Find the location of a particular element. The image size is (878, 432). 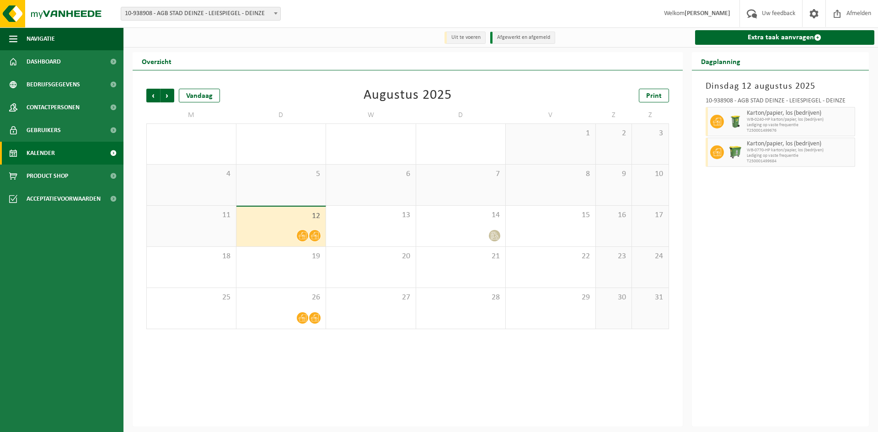

span: 16 is located at coordinates (614, 215).